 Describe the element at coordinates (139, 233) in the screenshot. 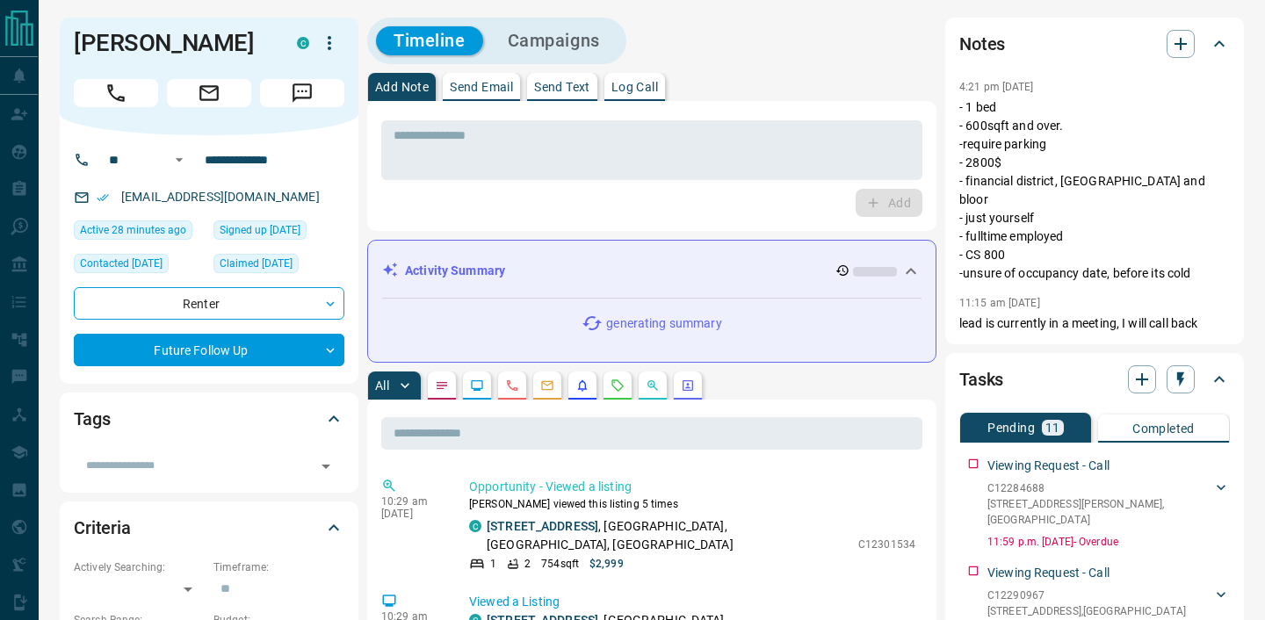

I see `div: Sat Aug 16 2025` at that location.